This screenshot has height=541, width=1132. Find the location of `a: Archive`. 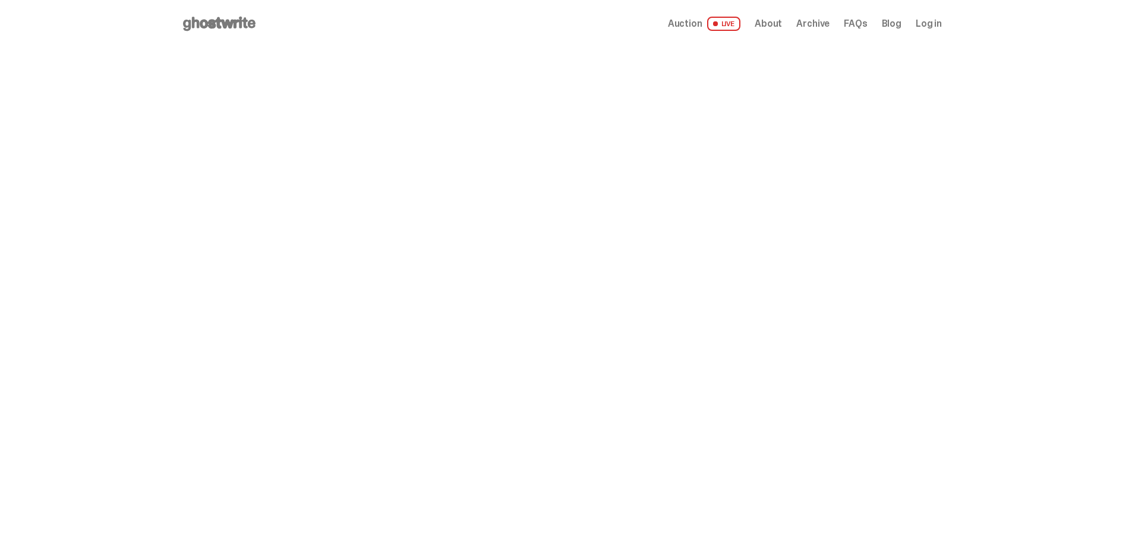

a: Archive is located at coordinates (813, 24).